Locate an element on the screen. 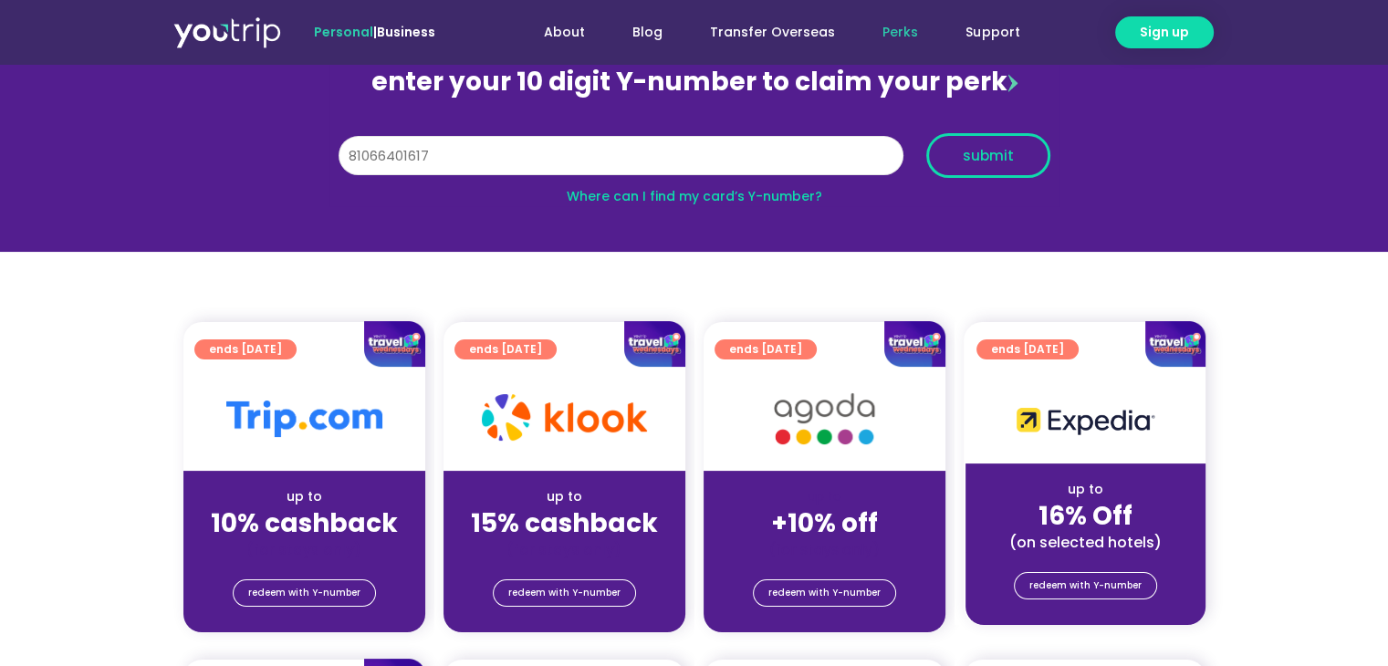  strong: 16% Off is located at coordinates (1085, 516).